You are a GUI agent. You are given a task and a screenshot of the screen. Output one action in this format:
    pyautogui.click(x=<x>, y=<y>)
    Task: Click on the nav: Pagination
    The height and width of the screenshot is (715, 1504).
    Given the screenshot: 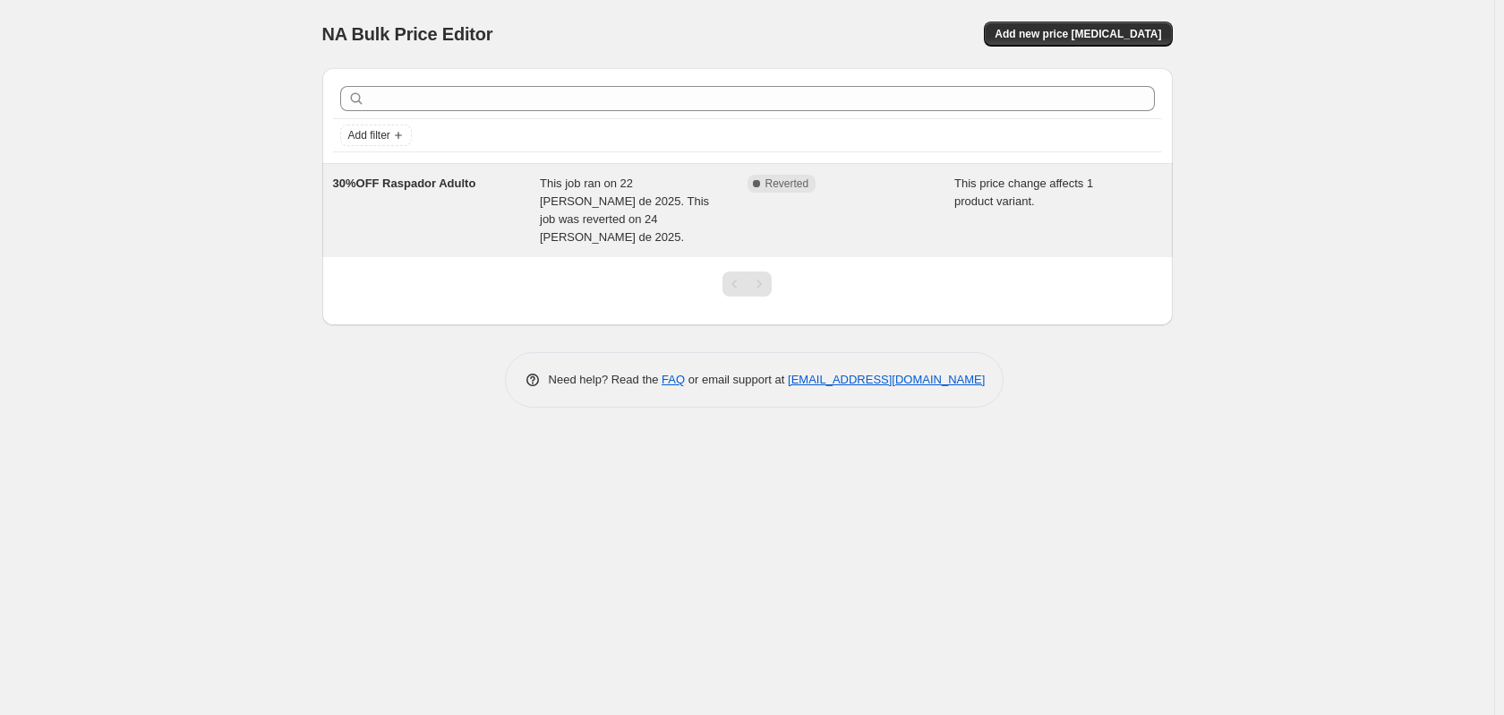 What is the action you would take?
    pyautogui.click(x=747, y=284)
    